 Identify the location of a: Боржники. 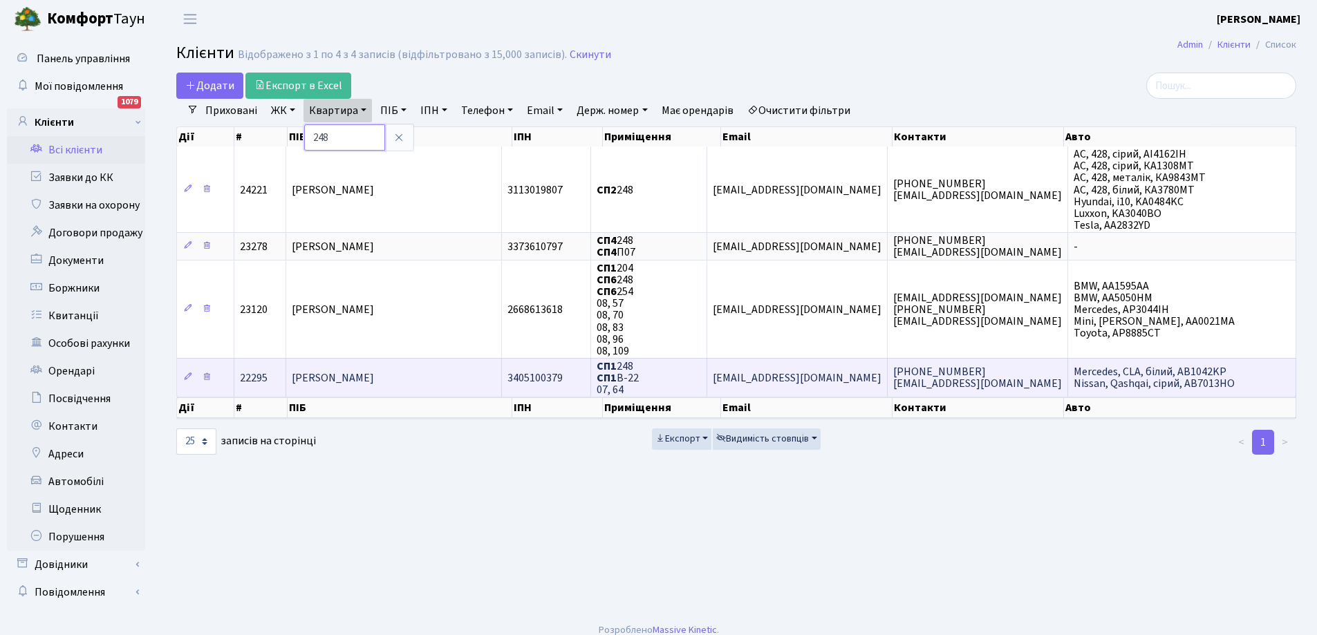
(76, 288).